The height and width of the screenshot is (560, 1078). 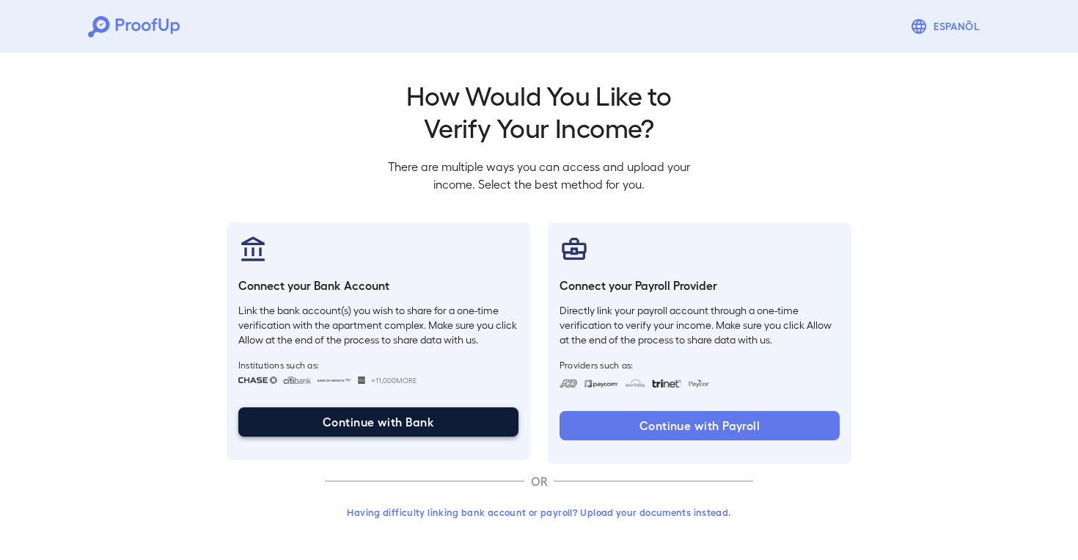 I want to click on img: paycon.svg, so click(x=698, y=383).